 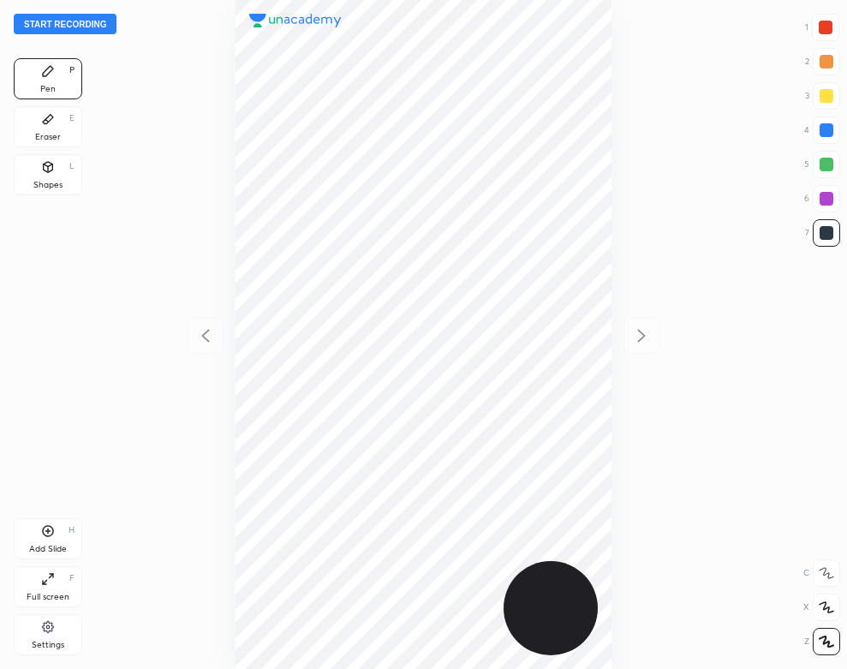 What do you see at coordinates (72, 166) in the screenshot?
I see `div: L` at bounding box center [72, 166].